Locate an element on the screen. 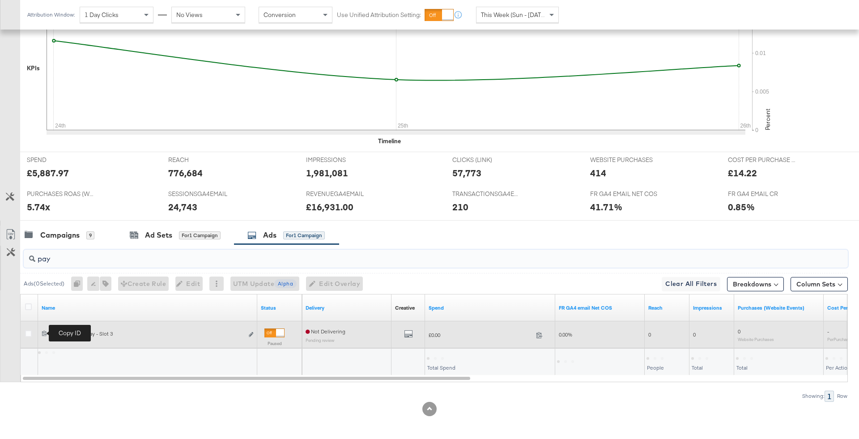  div: Ad Sets is located at coordinates (158, 235).